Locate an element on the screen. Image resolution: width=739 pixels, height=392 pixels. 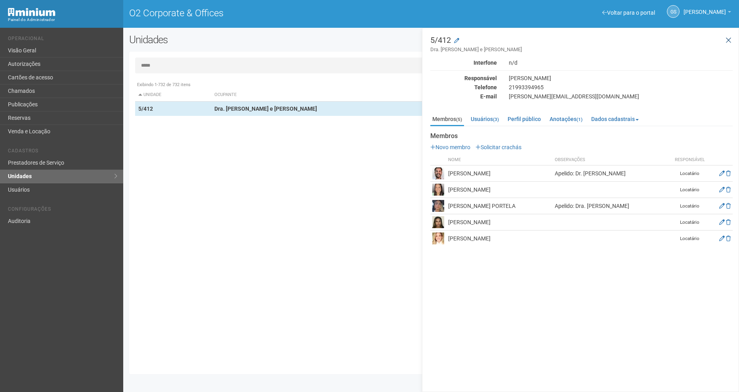
div: n/d is located at coordinates (621, 63).